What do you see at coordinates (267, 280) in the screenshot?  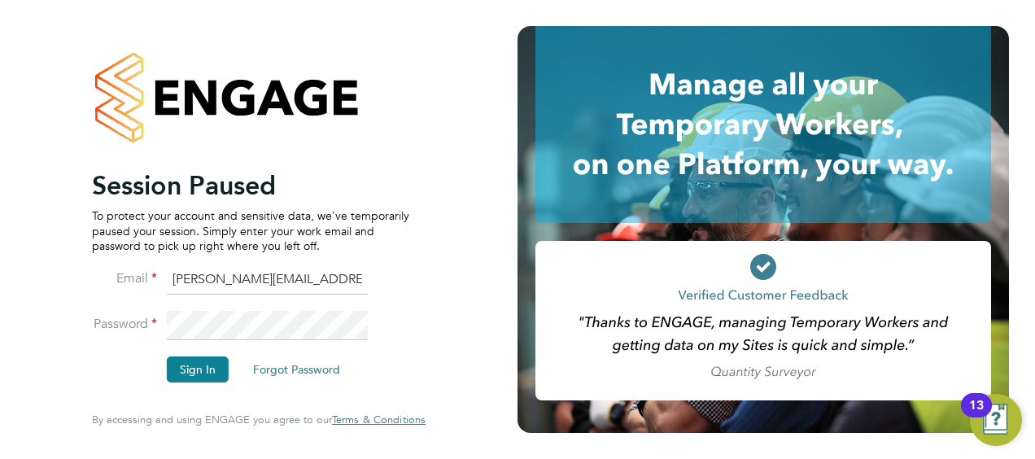 I see `input: Enter your work email...` at bounding box center [267, 280].